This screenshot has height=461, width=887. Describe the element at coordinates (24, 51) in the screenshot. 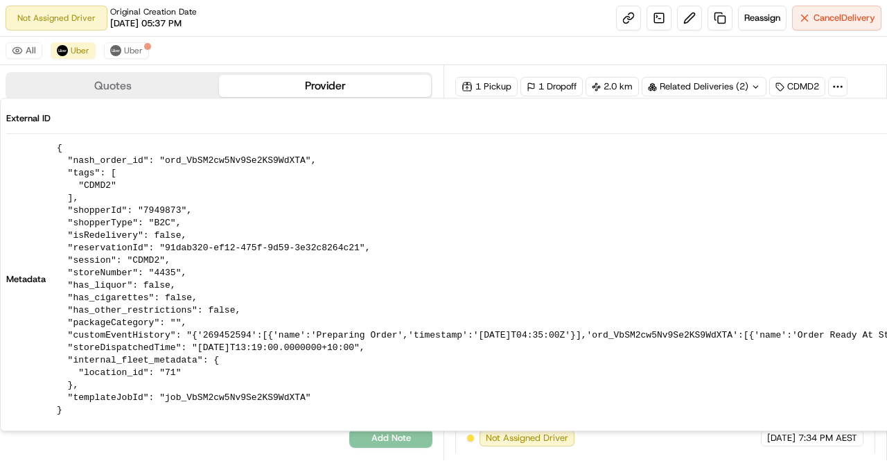

I see `button: All` at that location.